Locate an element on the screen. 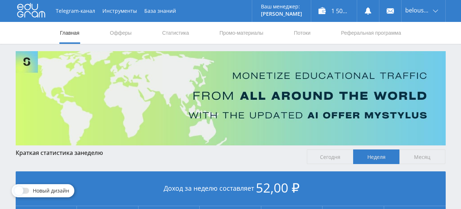 This screenshot has height=209, width=461. a: Реферальная программа is located at coordinates (371, 33).